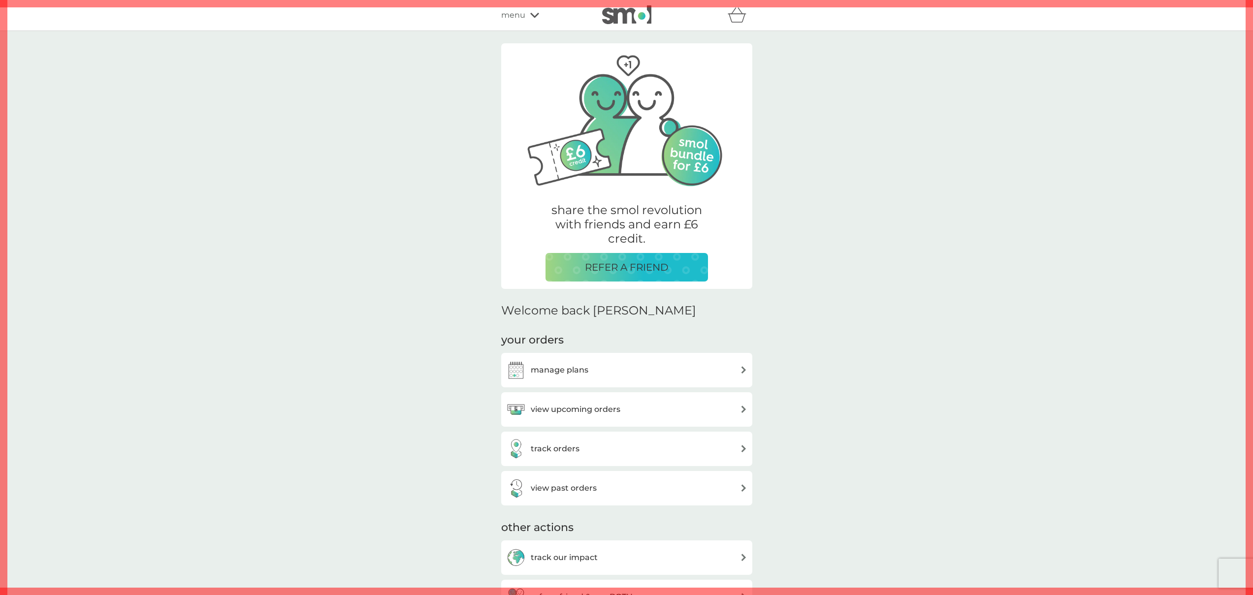 This screenshot has height=595, width=1253. I want to click on img: smol, so click(627, 15).